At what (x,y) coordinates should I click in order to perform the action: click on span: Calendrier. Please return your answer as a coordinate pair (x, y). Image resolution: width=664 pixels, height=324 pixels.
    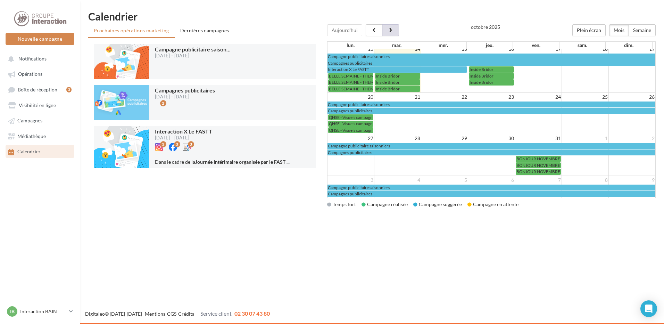
    Looking at the image, I should click on (29, 152).